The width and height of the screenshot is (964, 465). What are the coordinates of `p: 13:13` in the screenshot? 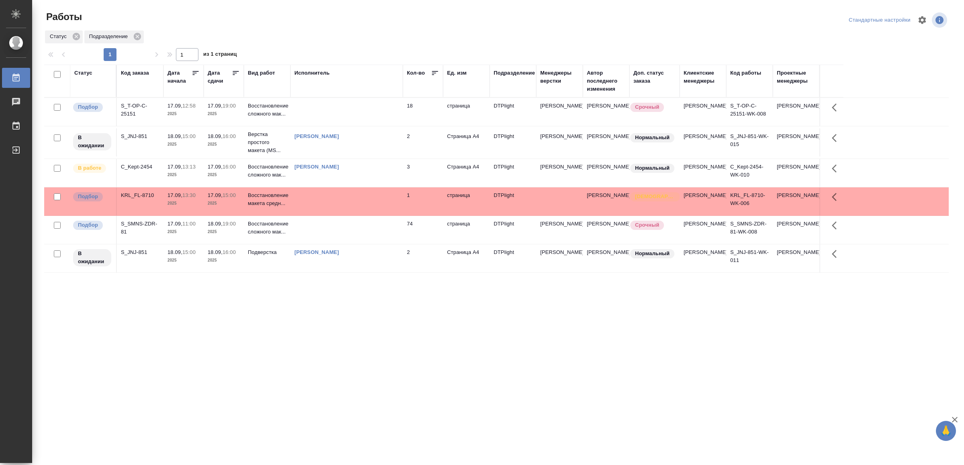 It's located at (189, 167).